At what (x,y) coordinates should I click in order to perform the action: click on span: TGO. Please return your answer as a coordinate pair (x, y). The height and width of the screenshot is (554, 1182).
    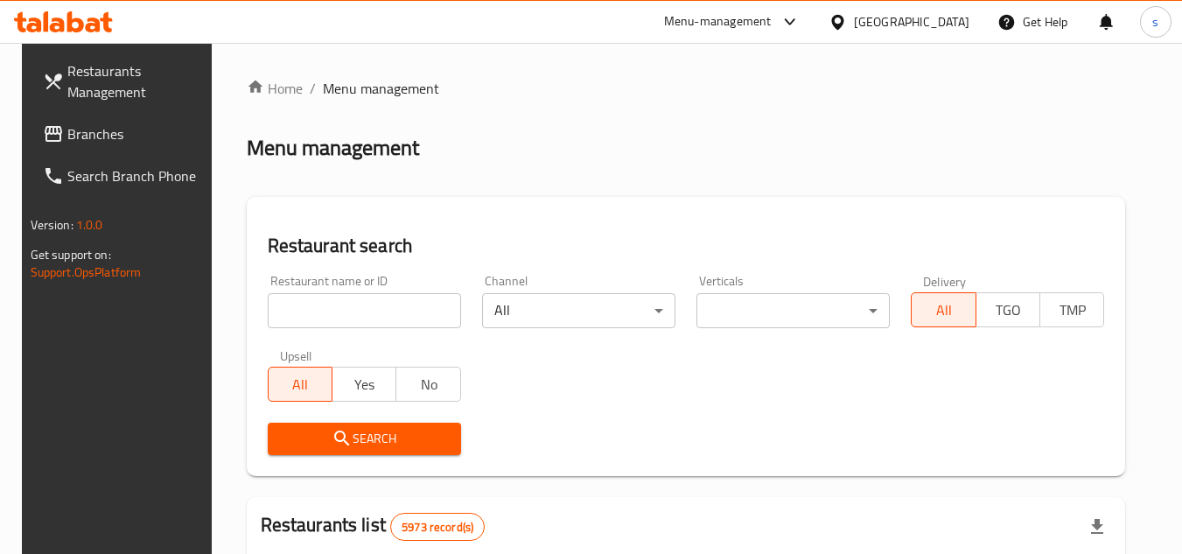
    Looking at the image, I should click on (1008, 310).